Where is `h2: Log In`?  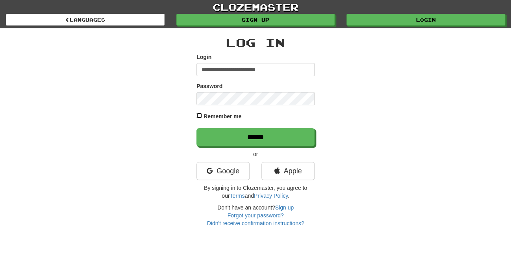
h2: Log In is located at coordinates (255, 42).